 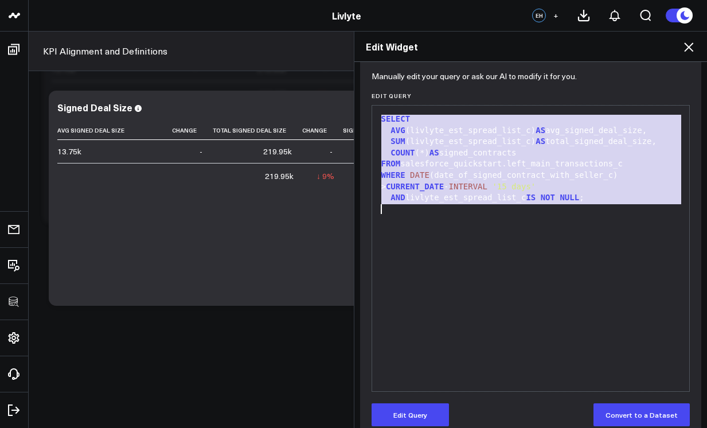 I want to click on span: AVG, so click(x=397, y=130).